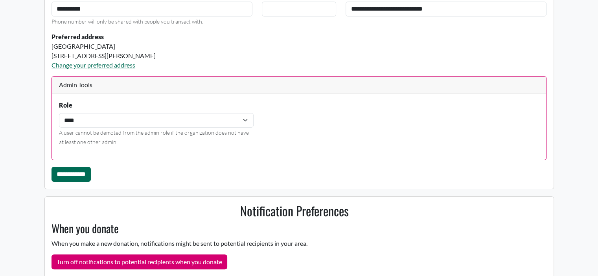 The height and width of the screenshot is (276, 598). Describe the element at coordinates (93, 65) in the screenshot. I see `a: Change your preferred address` at that location.